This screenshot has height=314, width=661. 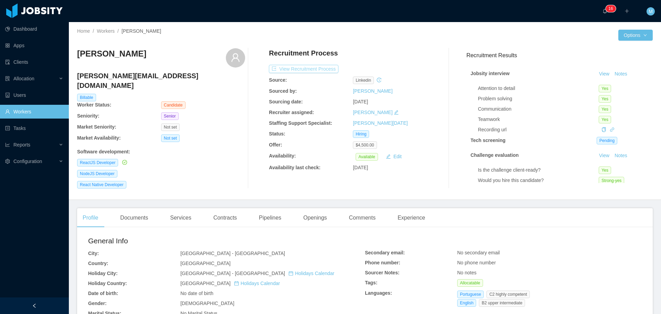 I want to click on h2: General Info, so click(x=227, y=241).